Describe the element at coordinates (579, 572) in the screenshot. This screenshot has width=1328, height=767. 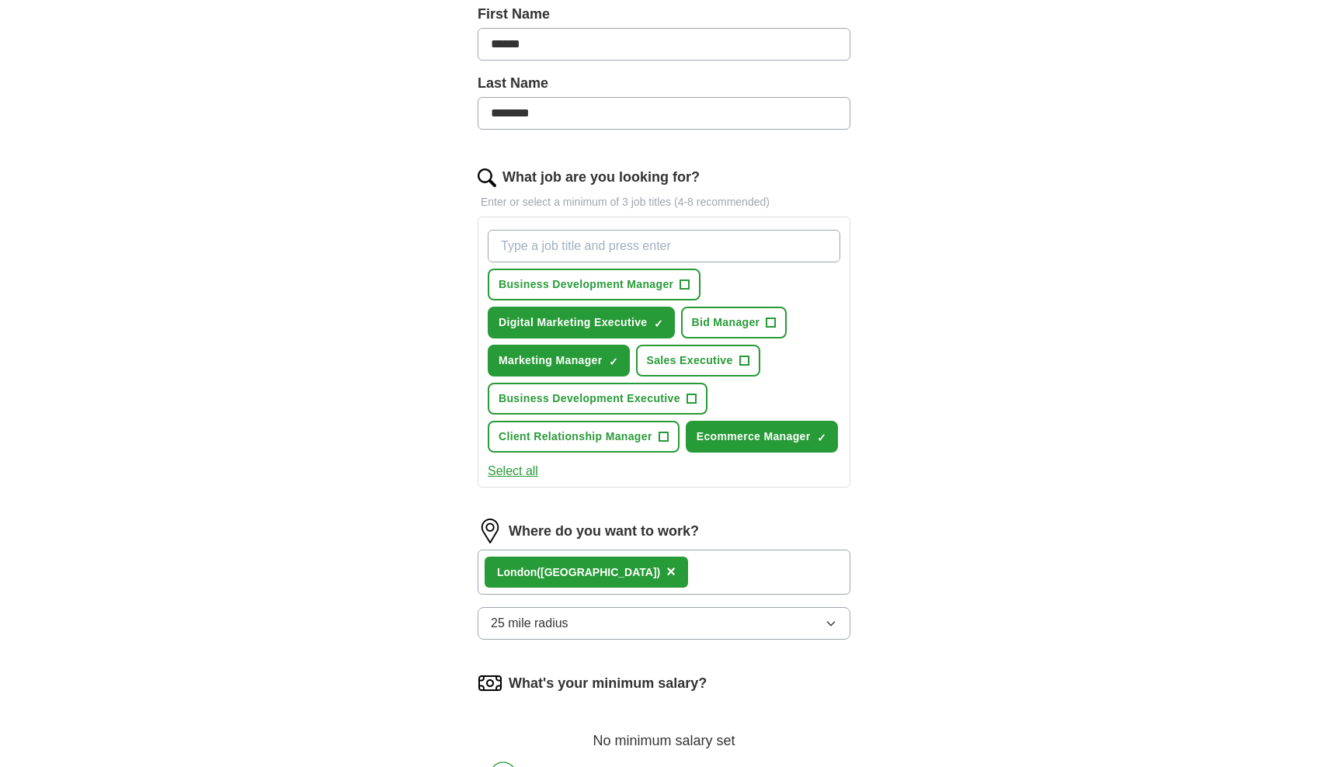
I see `div: don` at that location.